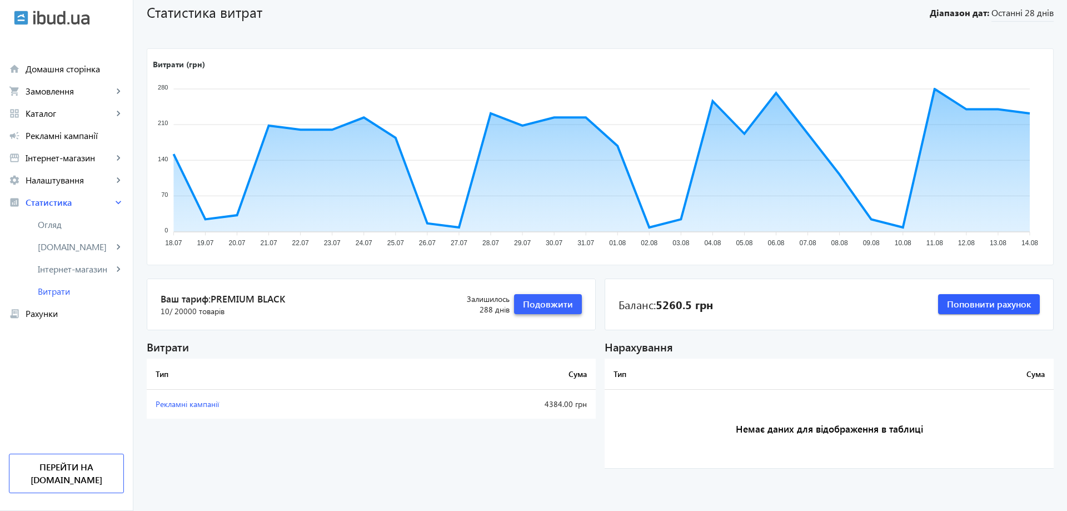 The height and width of the screenshot is (511, 1067). Describe the element at coordinates (649, 243) in the screenshot. I see `tspan: 02.08` at that location.